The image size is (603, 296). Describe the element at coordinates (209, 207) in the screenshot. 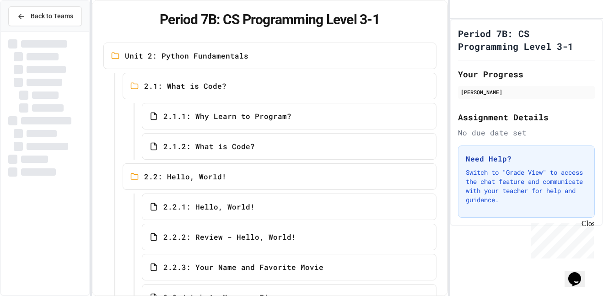

I see `span: 2.2.1: Hello, World!` at that location.